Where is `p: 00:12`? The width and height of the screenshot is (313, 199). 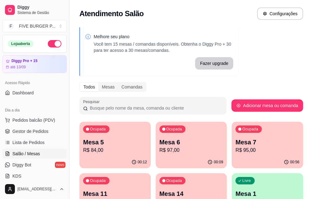
p: 00:12 is located at coordinates (142, 162).